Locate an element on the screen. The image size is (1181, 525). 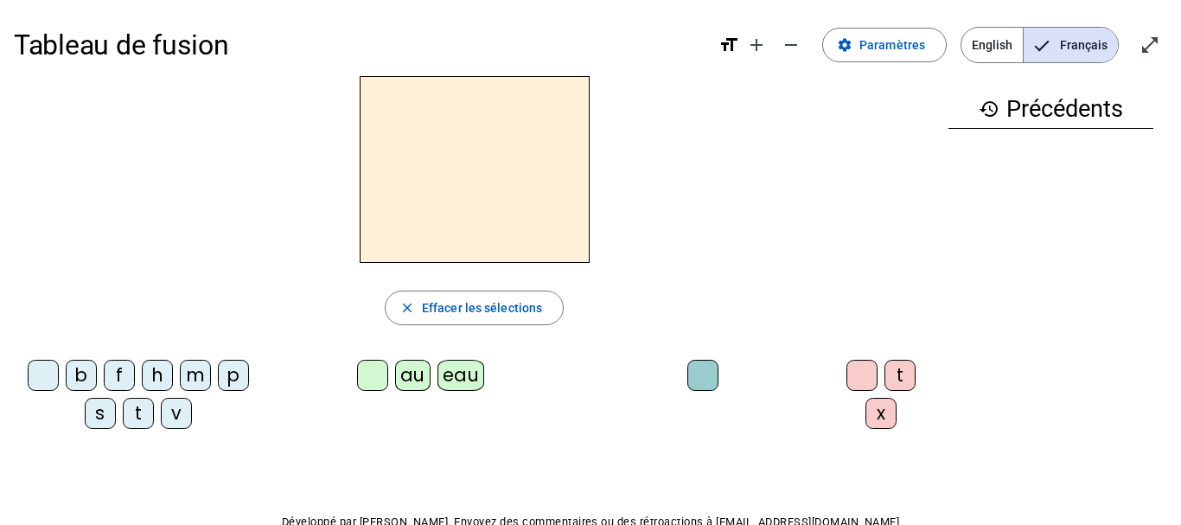
span: Effacer les sélections is located at coordinates (482, 308).